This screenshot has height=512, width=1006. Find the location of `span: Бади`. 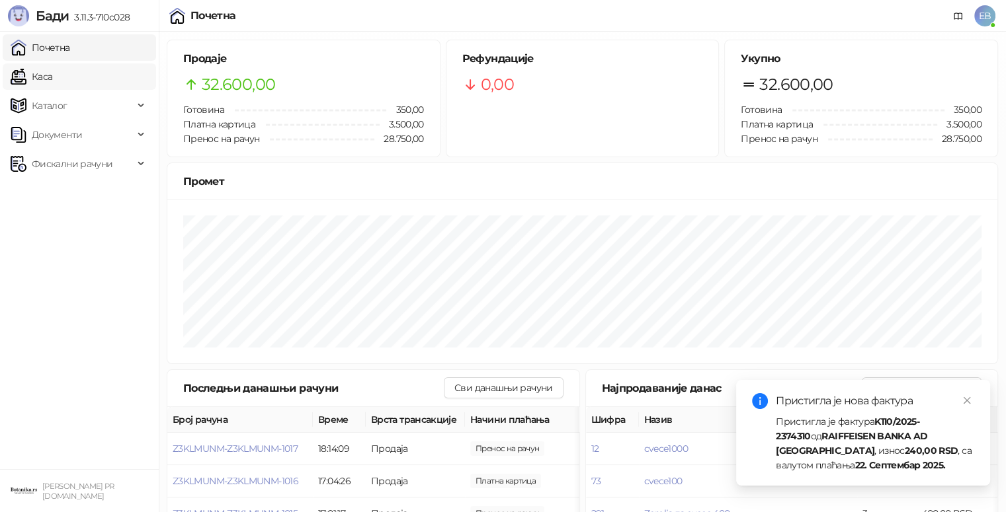

span: Бади is located at coordinates (52, 16).